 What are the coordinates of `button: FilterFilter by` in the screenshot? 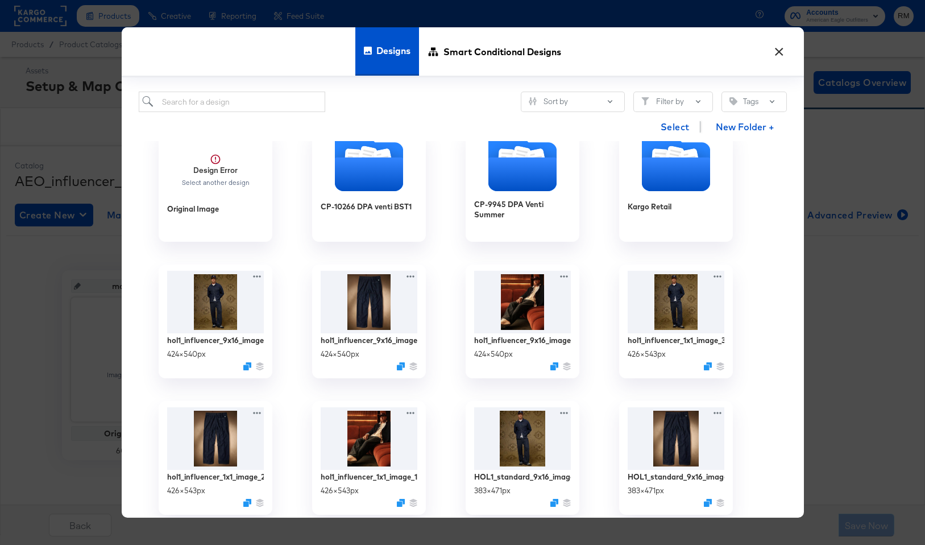 It's located at (673, 102).